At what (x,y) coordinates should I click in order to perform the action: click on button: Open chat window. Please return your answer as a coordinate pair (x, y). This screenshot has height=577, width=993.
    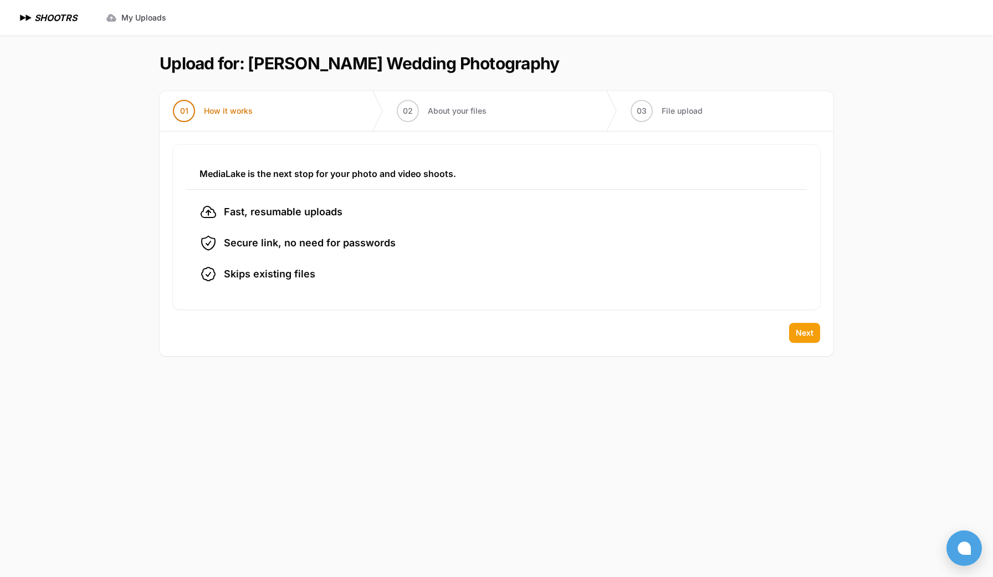
    Looking at the image, I should click on (965, 548).